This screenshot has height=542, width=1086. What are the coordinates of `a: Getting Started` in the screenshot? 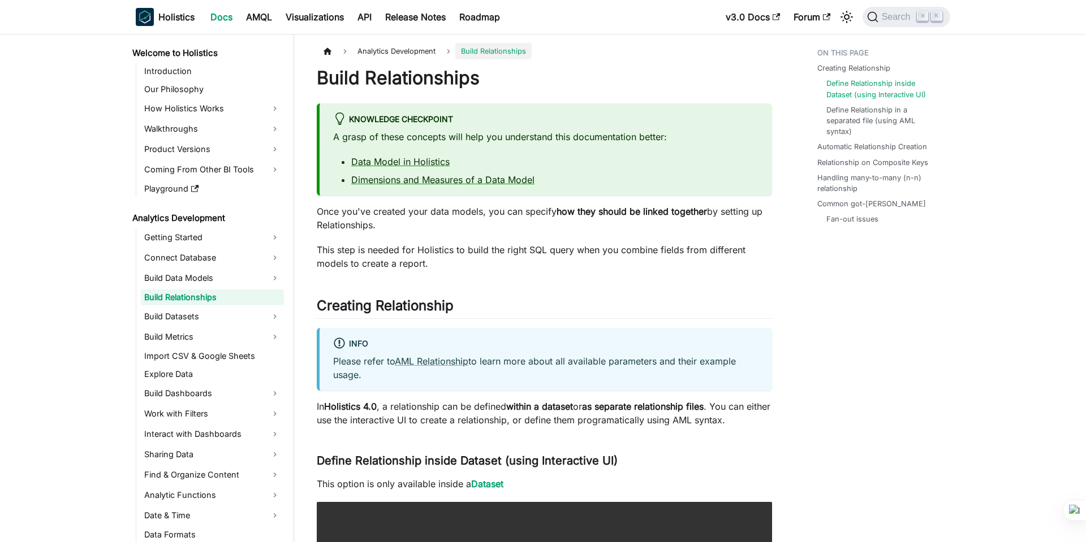 It's located at (212, 237).